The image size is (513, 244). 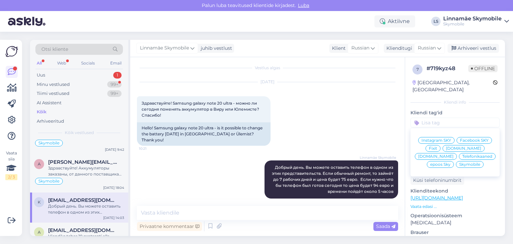 I want to click on p: Kliendi tag'id, so click(x=455, y=112).